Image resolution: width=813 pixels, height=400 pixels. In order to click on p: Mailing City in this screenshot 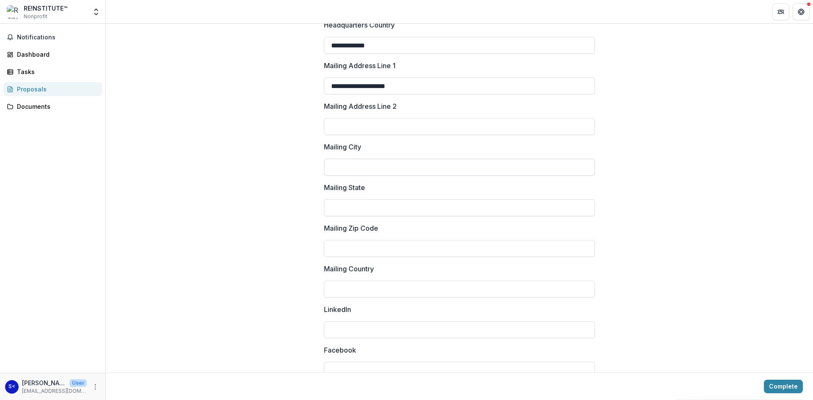, I will do `click(342, 147)`.